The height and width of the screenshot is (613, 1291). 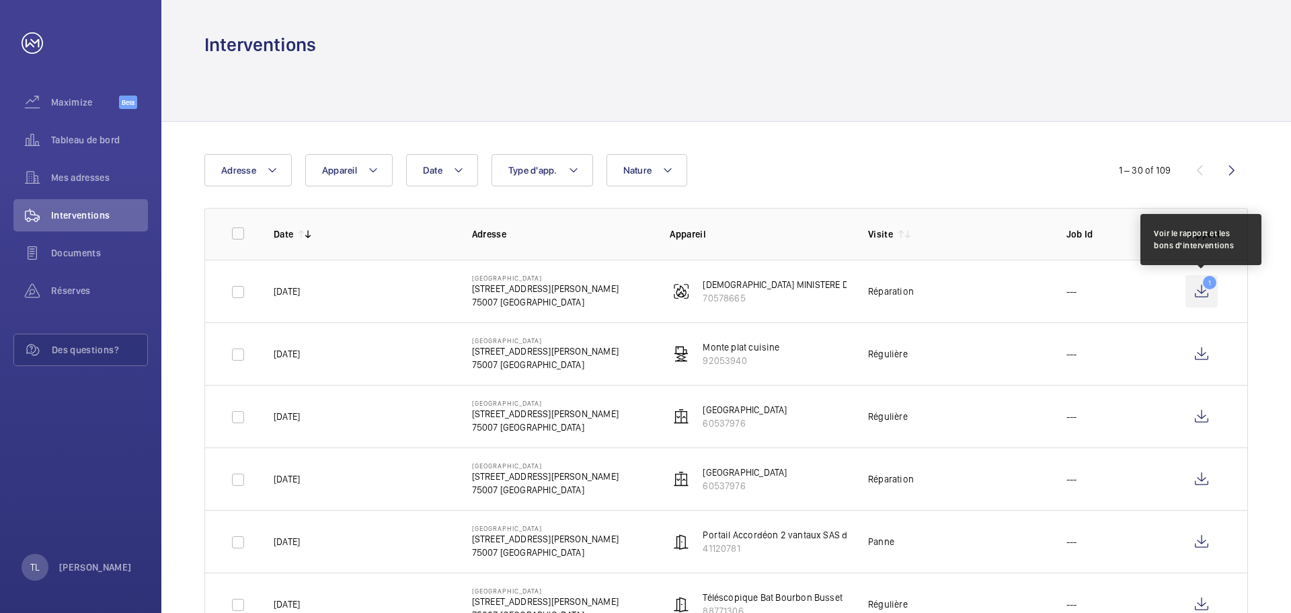 What do you see at coordinates (432, 170) in the screenshot?
I see `span: Date` at bounding box center [432, 170].